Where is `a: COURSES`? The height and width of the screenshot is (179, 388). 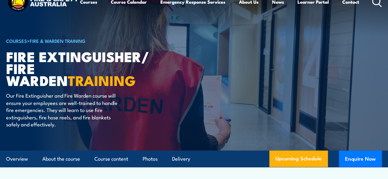 a: COURSES is located at coordinates (17, 41).